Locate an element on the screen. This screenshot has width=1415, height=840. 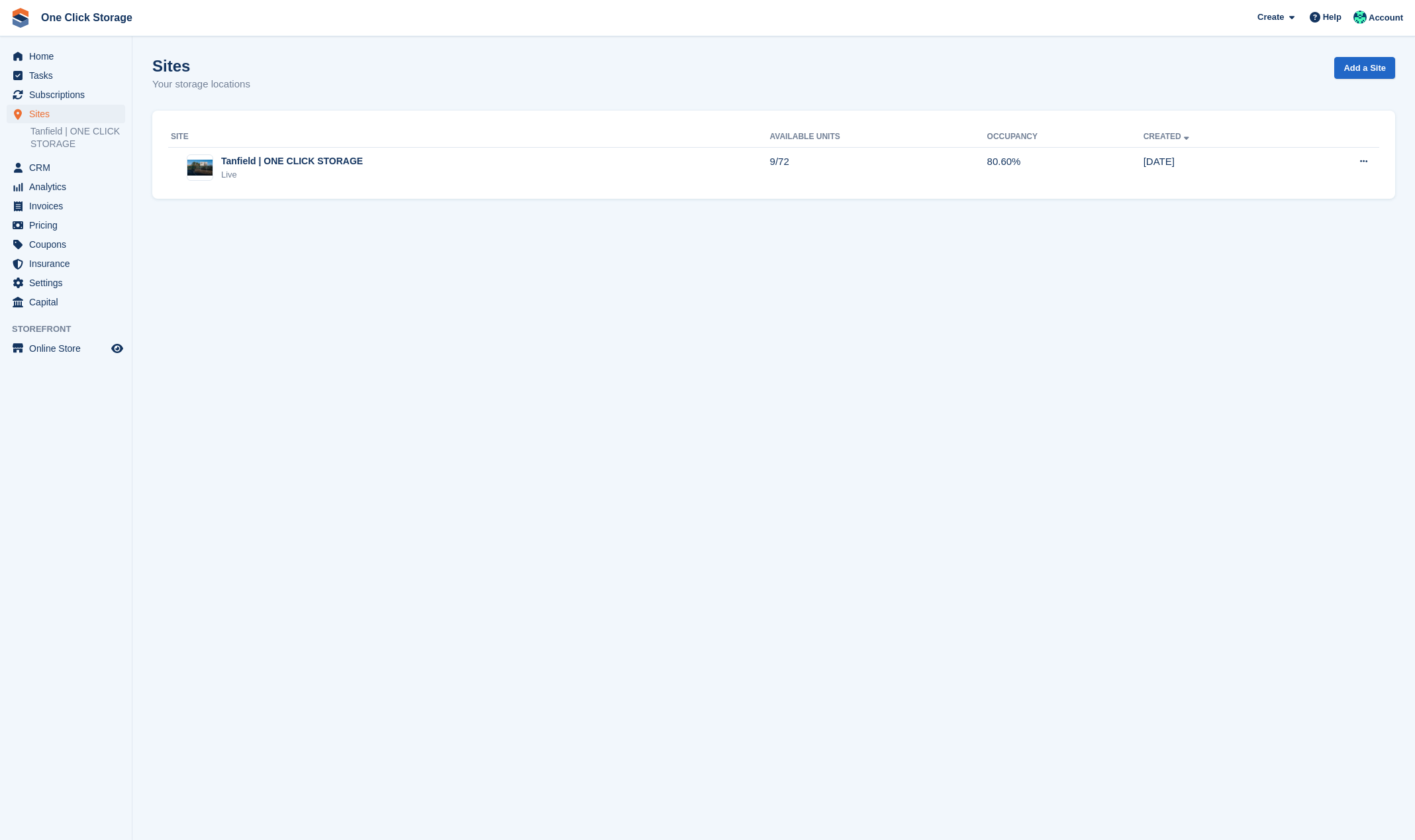
span: CRM is located at coordinates (68, 168).